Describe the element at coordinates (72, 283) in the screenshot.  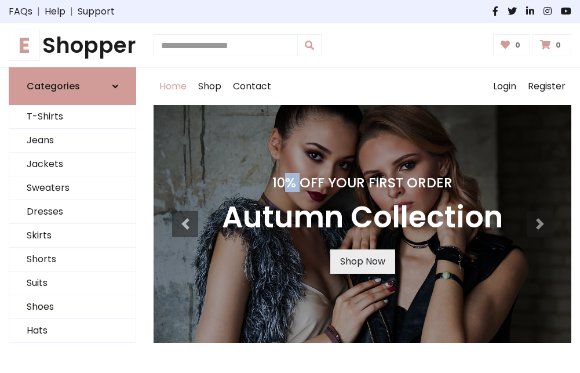
I see `a: Suits` at that location.